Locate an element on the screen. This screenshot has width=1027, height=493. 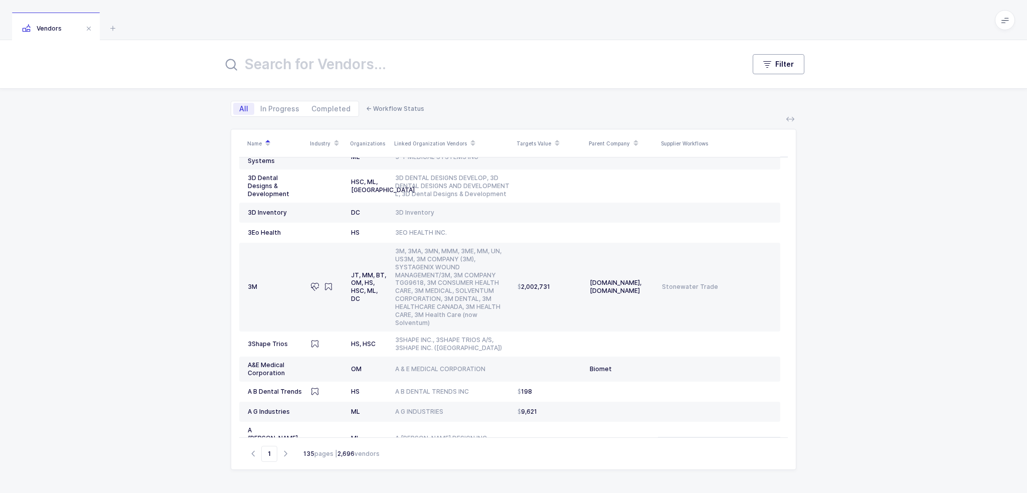
div: 3M, 3MA, 3MN, MMM, 3ME, MM, UN, US3M, 3M COMPANY (3M), SYSTAGENIX WOUND MANAGEMENT/3M, 3M COMPANY... is located at coordinates (452, 287).